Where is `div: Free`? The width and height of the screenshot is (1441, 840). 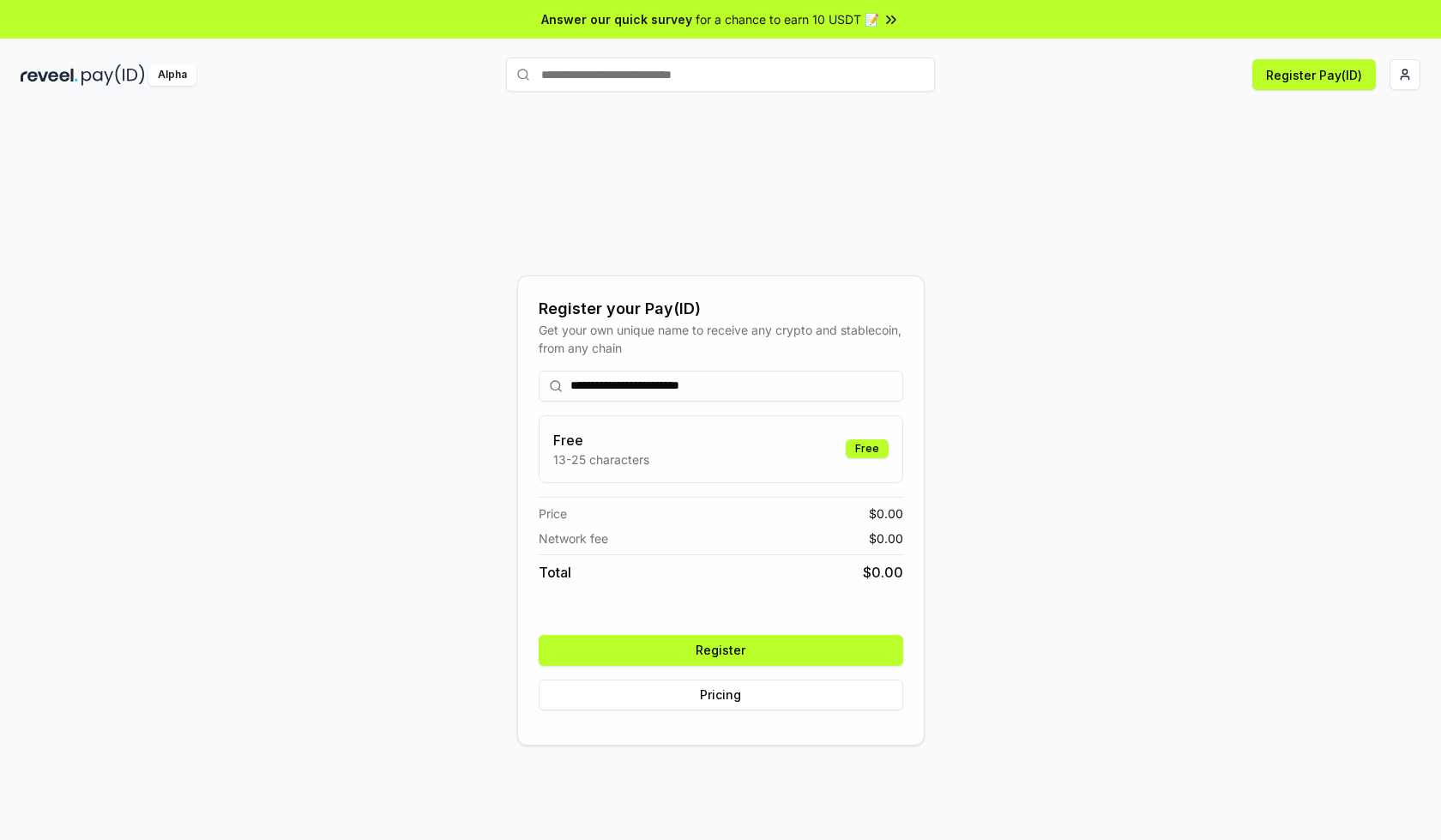
div: Free is located at coordinates (867, 449).